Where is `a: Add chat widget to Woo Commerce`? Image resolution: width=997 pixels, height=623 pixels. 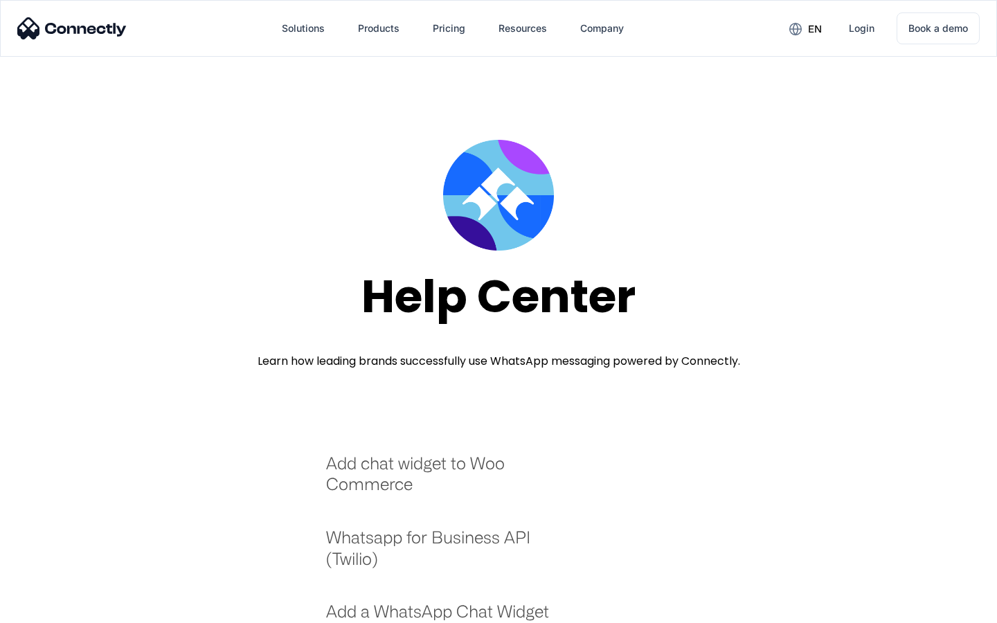 a: Add chat widget to Woo Commerce is located at coordinates (447, 481).